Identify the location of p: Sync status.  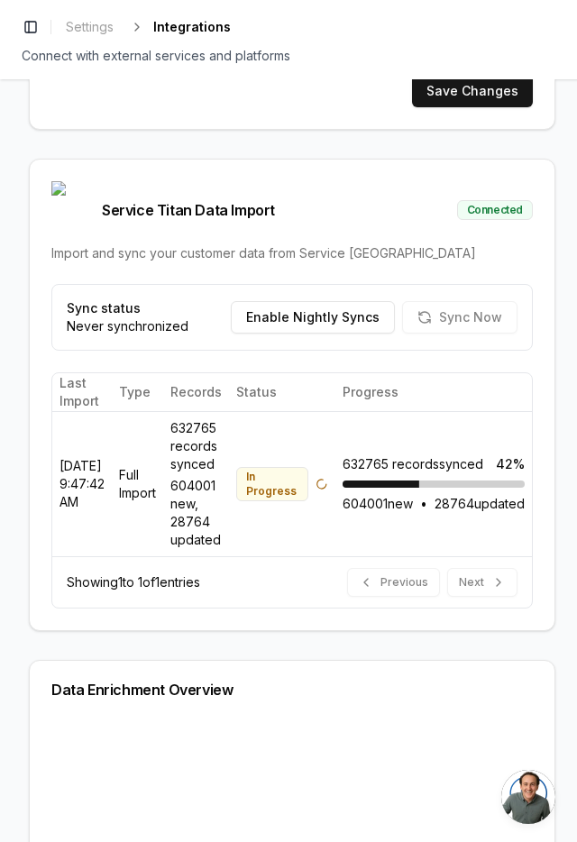
(127, 308).